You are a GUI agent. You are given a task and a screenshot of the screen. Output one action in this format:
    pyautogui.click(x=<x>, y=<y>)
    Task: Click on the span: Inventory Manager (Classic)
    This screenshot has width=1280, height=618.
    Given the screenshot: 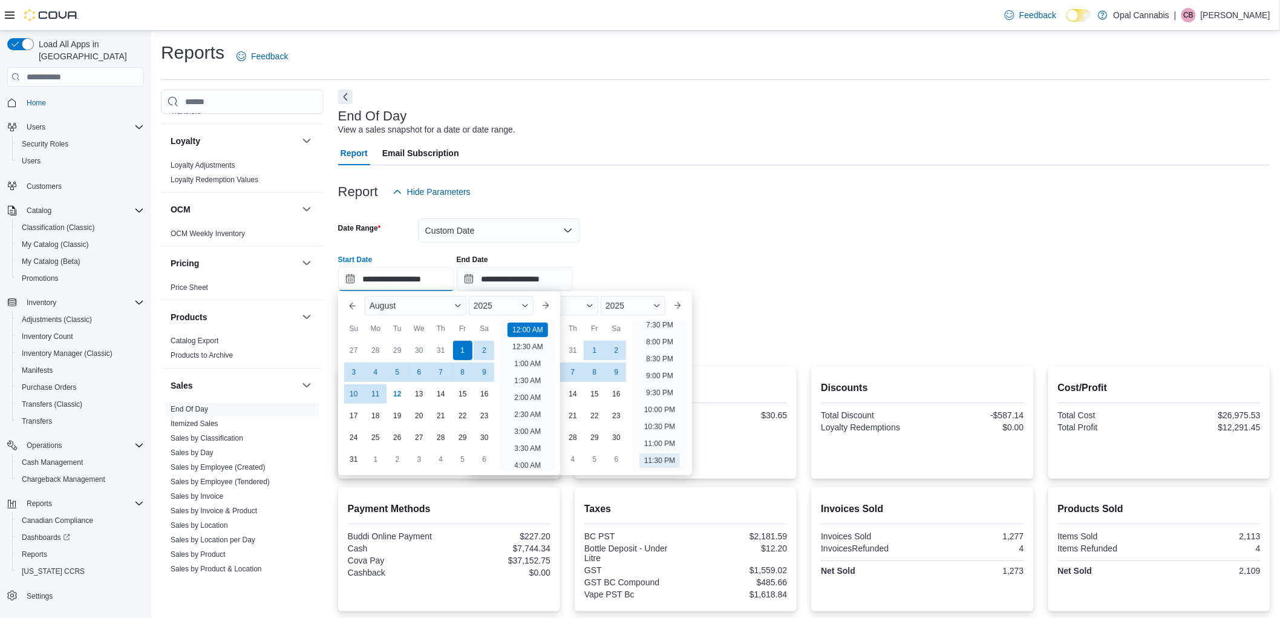 What is the action you would take?
    pyautogui.click(x=80, y=353)
    